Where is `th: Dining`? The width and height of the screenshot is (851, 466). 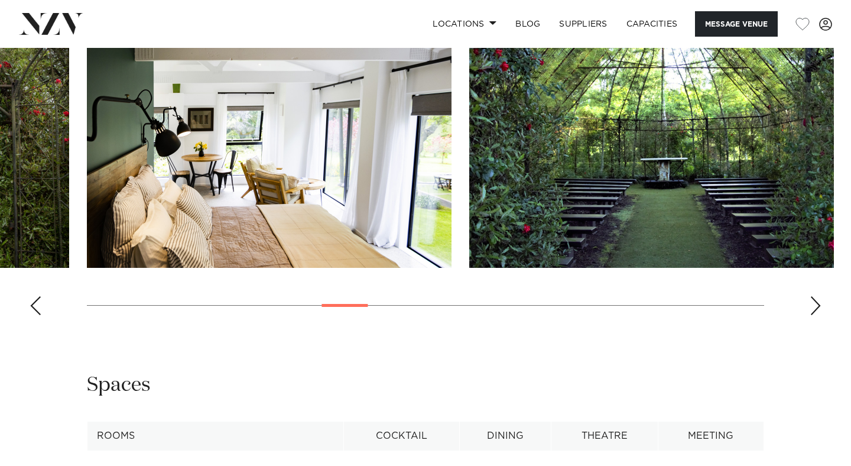 th: Dining is located at coordinates (505, 435).